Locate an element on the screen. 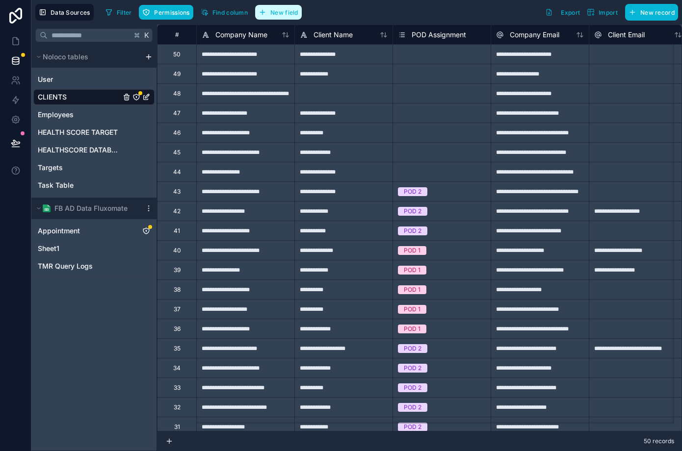 The width and height of the screenshot is (682, 451). span: Client Name is located at coordinates (333, 35).